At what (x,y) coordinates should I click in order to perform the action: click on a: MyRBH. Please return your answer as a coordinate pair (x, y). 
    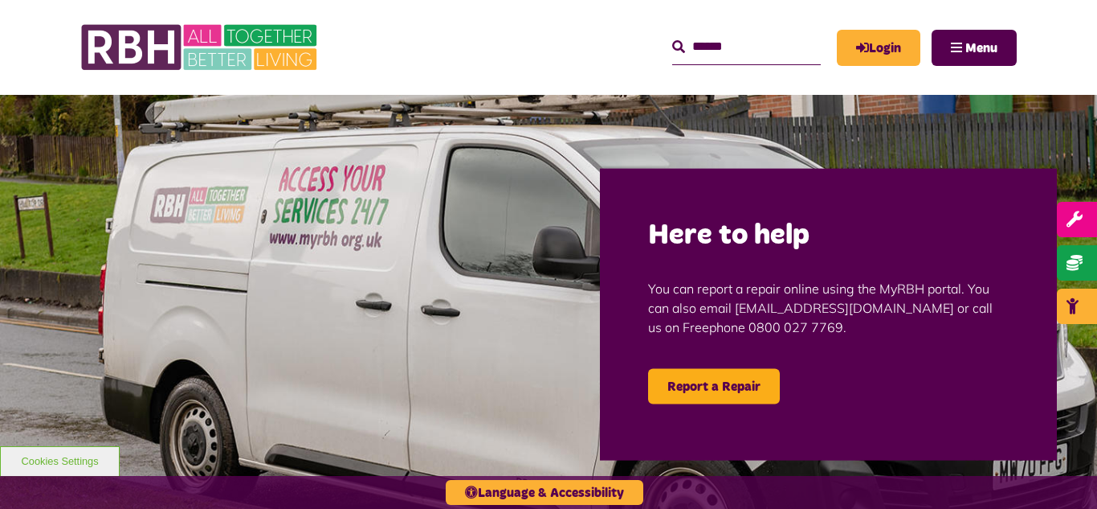
    Looking at the image, I should click on (879, 47).